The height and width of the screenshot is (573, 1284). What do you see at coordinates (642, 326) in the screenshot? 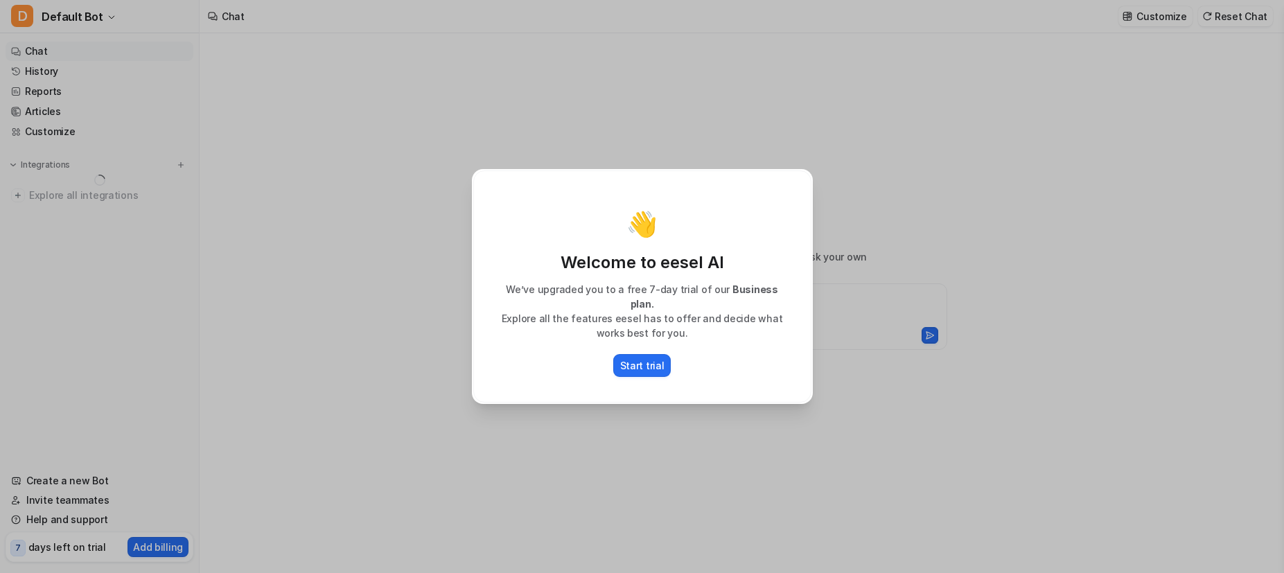
I see `p: Explore all the features eesel has to offer and decide what works best for you.` at bounding box center [642, 326].